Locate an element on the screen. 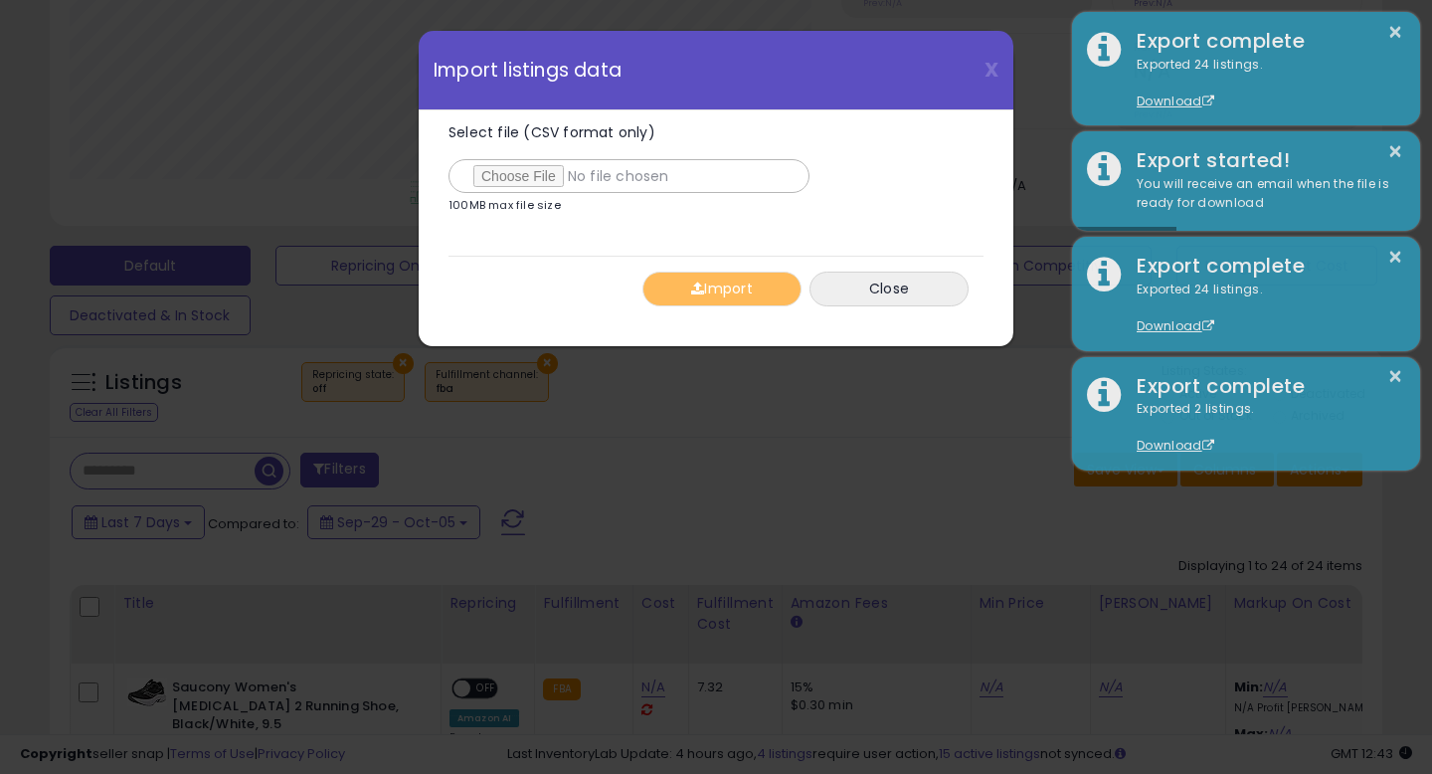 The image size is (1432, 774). button: Close is located at coordinates (889, 288).